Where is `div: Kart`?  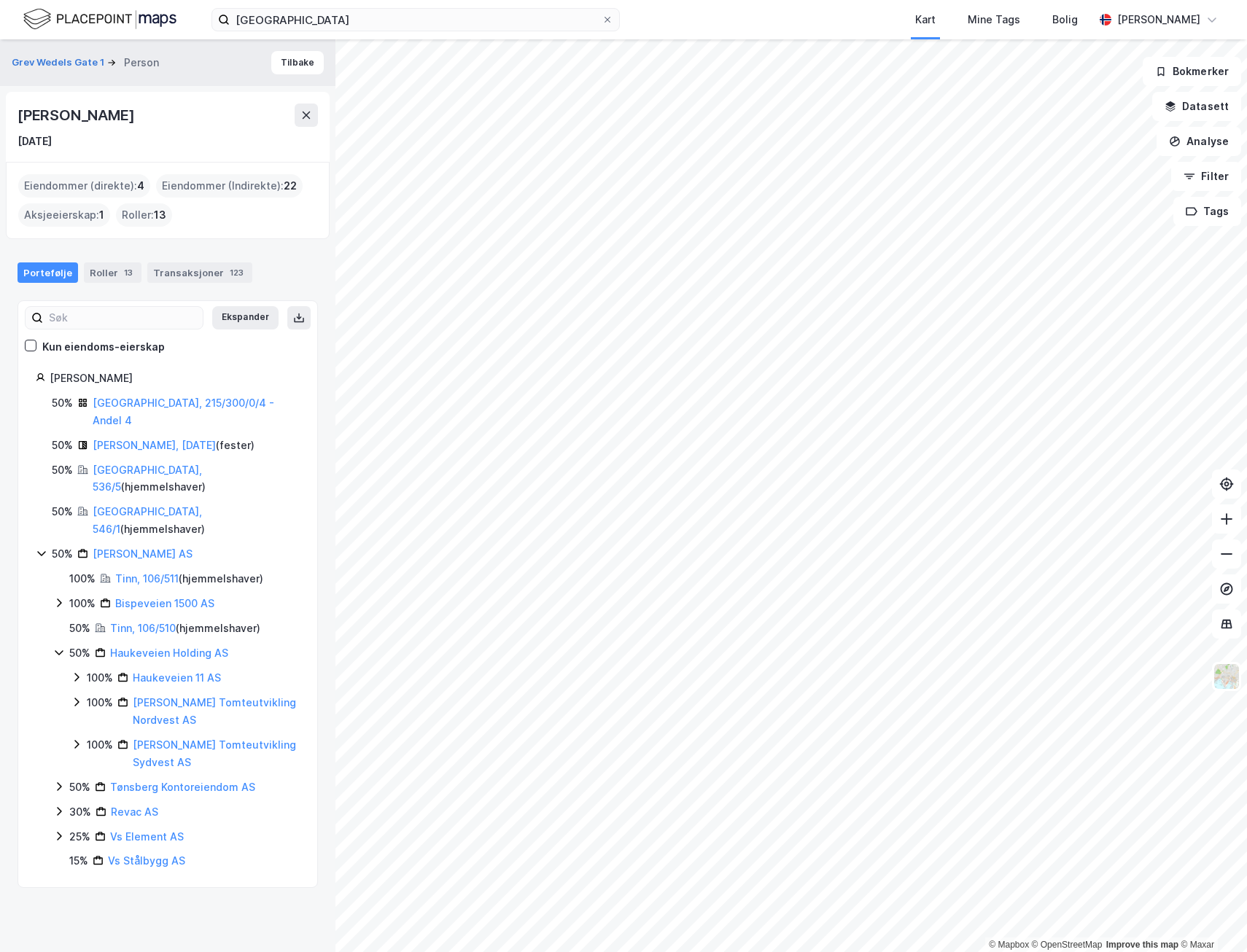
div: Kart is located at coordinates (925, 20).